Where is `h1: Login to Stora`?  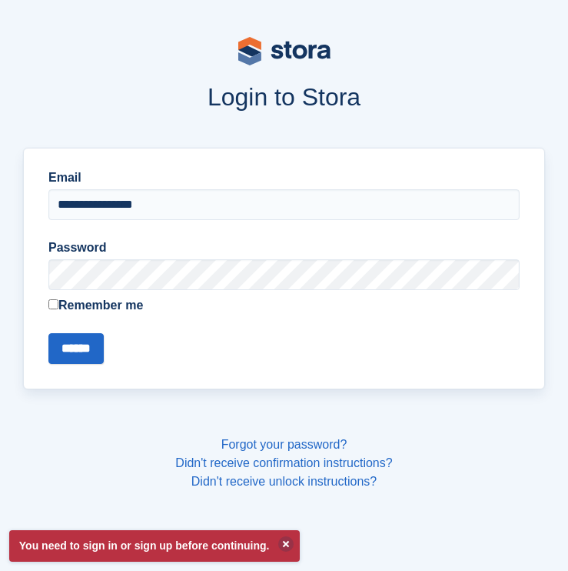
h1: Login to Stora is located at coordinates (284, 97).